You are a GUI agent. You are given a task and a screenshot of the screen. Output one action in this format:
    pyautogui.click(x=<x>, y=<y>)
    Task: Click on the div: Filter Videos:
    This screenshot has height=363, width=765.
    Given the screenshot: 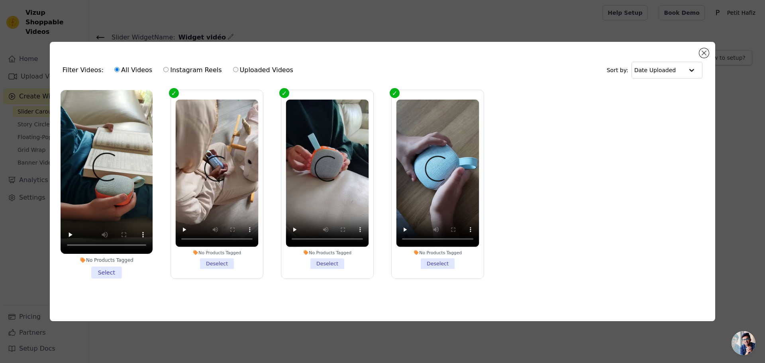 What is the action you would take?
    pyautogui.click(x=180, y=70)
    